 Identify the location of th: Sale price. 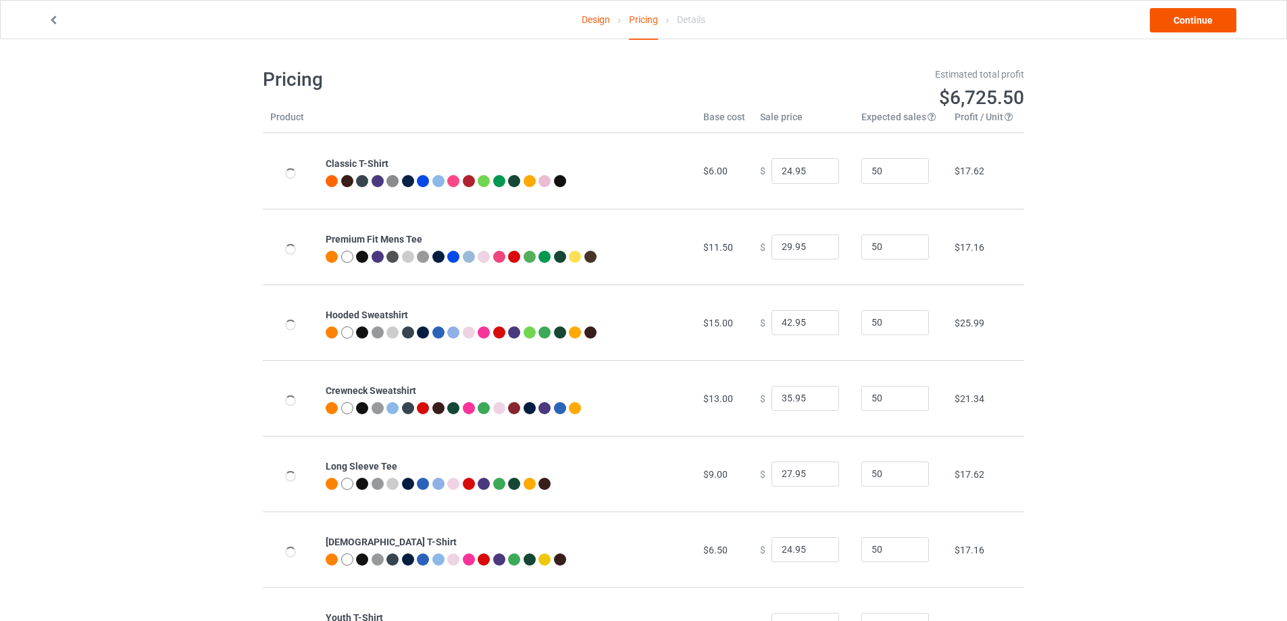
(803, 122).